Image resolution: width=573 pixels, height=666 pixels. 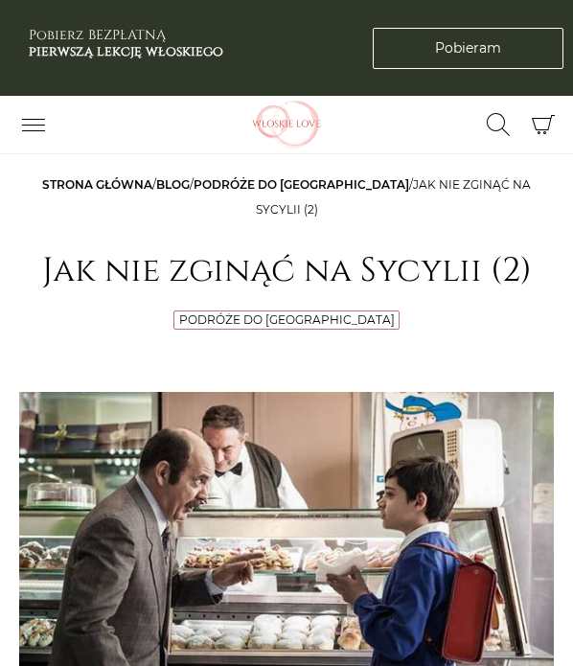 What do you see at coordinates (498, 125) in the screenshot?
I see `button: Przełącz formularz wyszukiwania` at bounding box center [498, 125].